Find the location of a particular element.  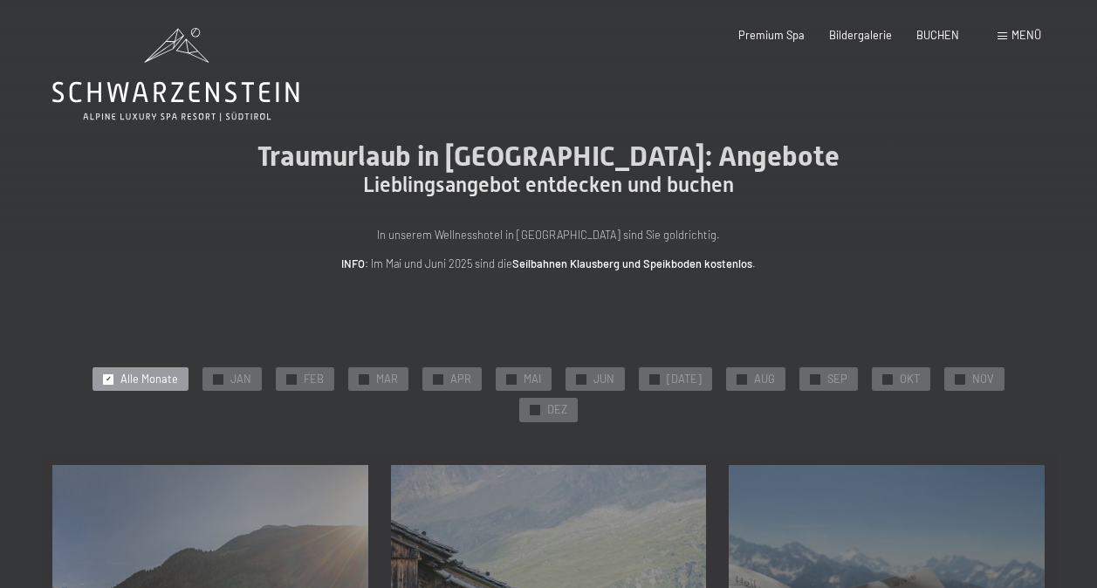

span: Bildergalerie is located at coordinates (860, 35).